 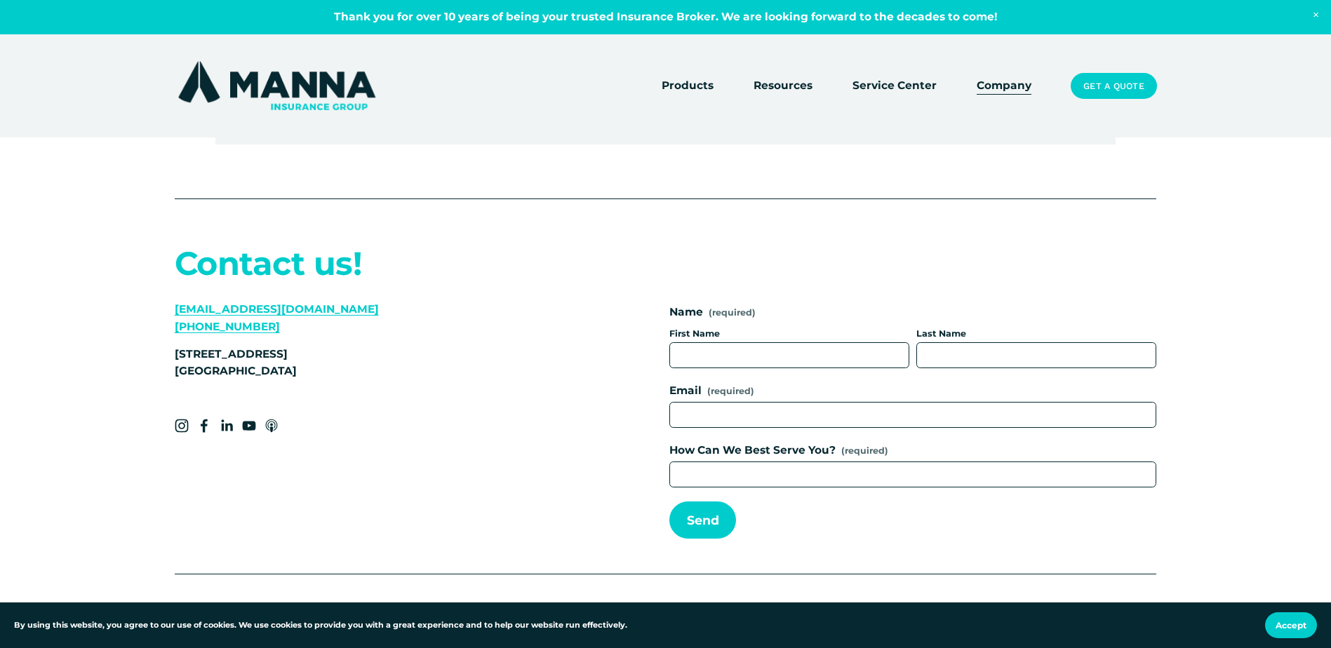 What do you see at coordinates (1291, 625) in the screenshot?
I see `span: Accept` at bounding box center [1291, 625].